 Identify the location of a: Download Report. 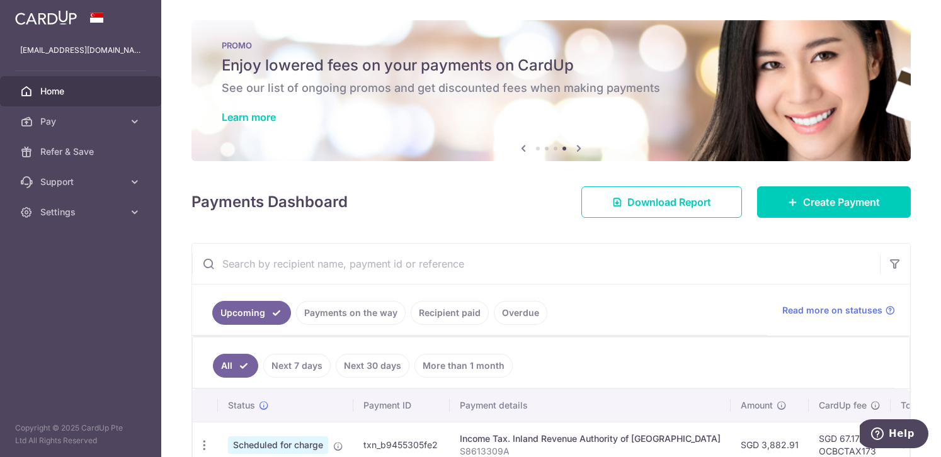
(661, 202).